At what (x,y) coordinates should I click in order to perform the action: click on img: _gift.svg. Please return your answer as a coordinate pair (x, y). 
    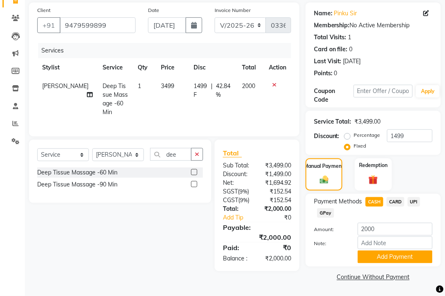
    Looking at the image, I should click on (373, 180).